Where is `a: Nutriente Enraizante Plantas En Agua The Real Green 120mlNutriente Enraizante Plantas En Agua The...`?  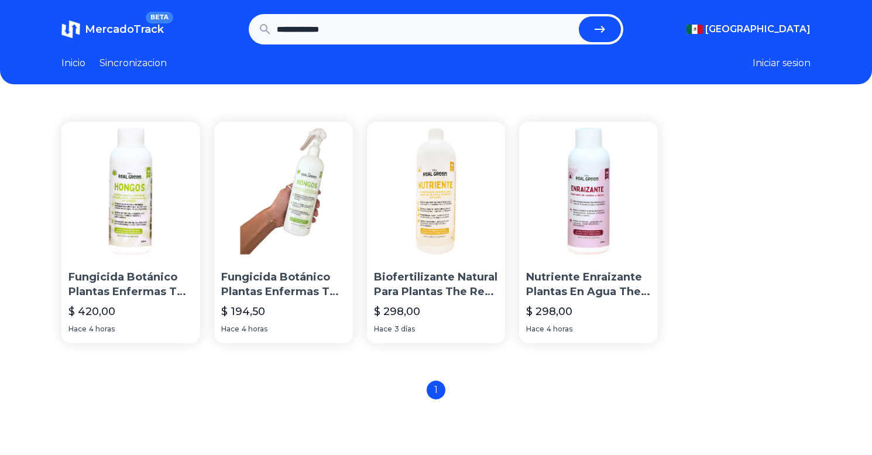
a: Nutriente Enraizante Plantas En Agua The Real Green 120mlNutriente Enraizante Plantas En Agua The... is located at coordinates (588, 232).